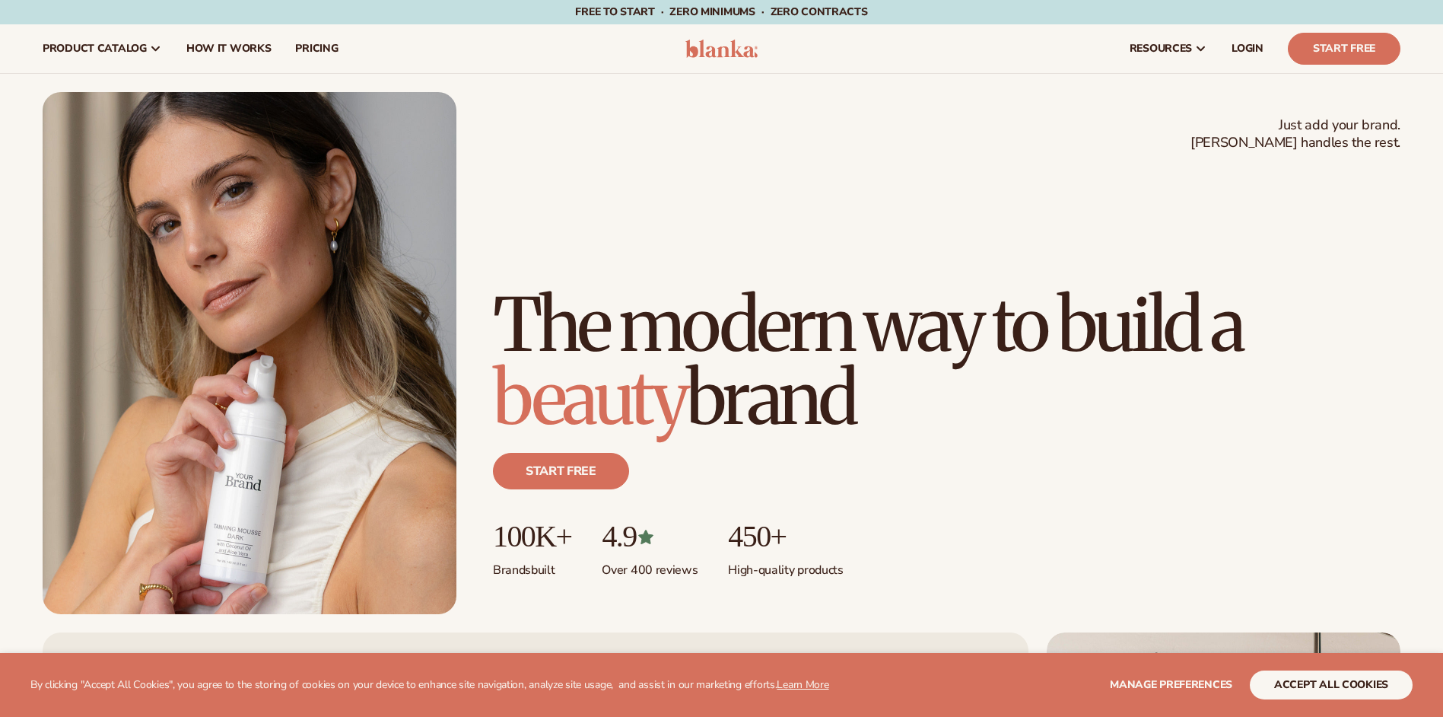 This screenshot has height=717, width=1443. What do you see at coordinates (102, 49) in the screenshot?
I see `a: product catalog` at bounding box center [102, 49].